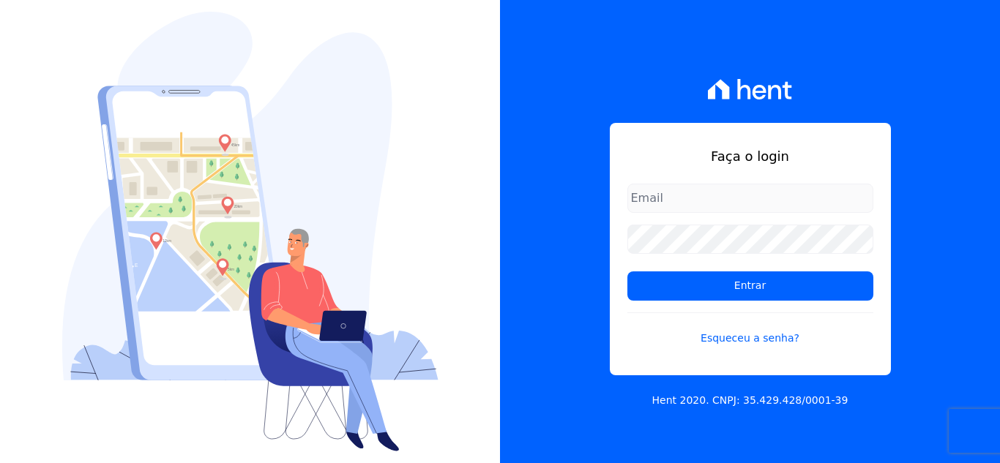 This screenshot has width=1000, height=463. I want to click on a: Esqueceu a senha?, so click(751, 329).